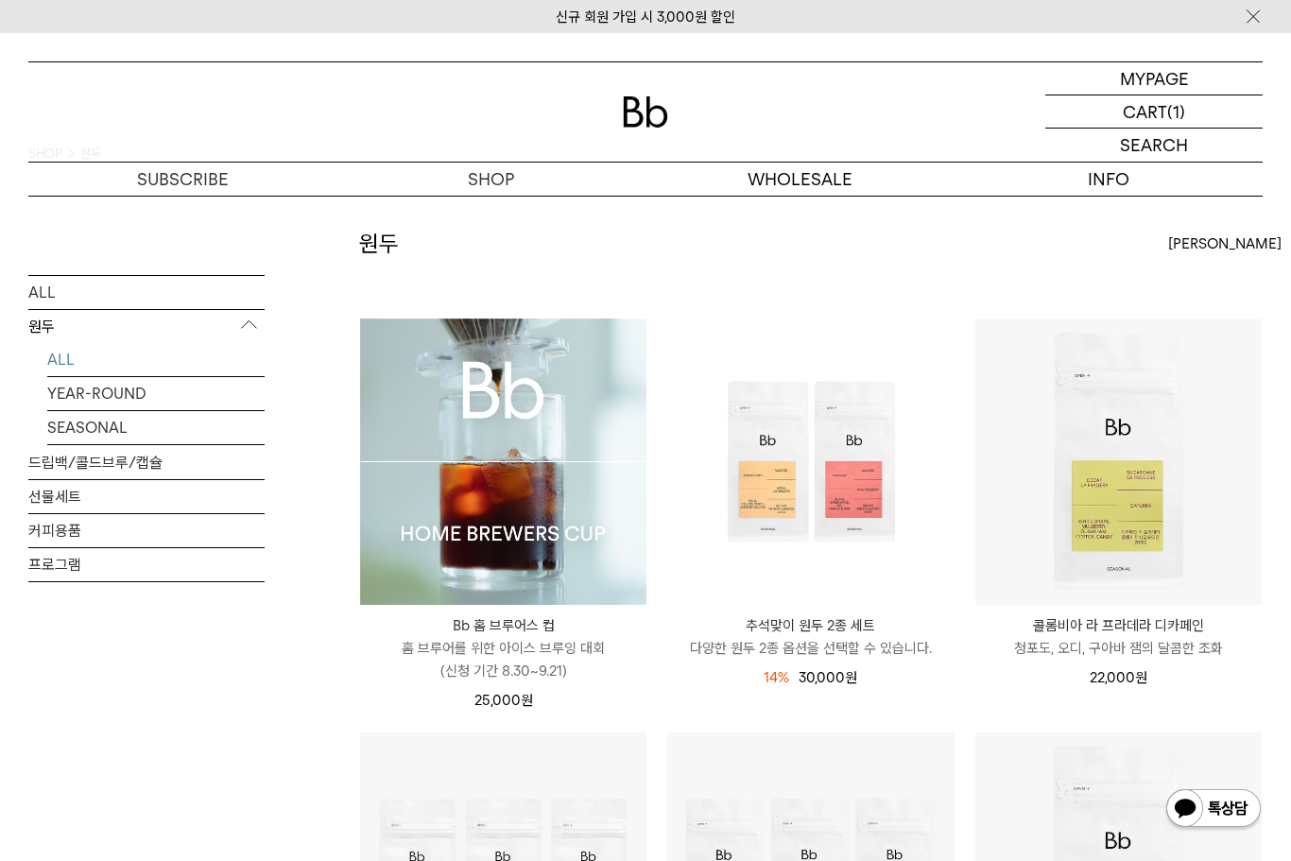 This screenshot has height=861, width=1291. What do you see at coordinates (503, 461) in the screenshot?
I see `a: Bb 홈 브루어스 컵` at bounding box center [503, 461].